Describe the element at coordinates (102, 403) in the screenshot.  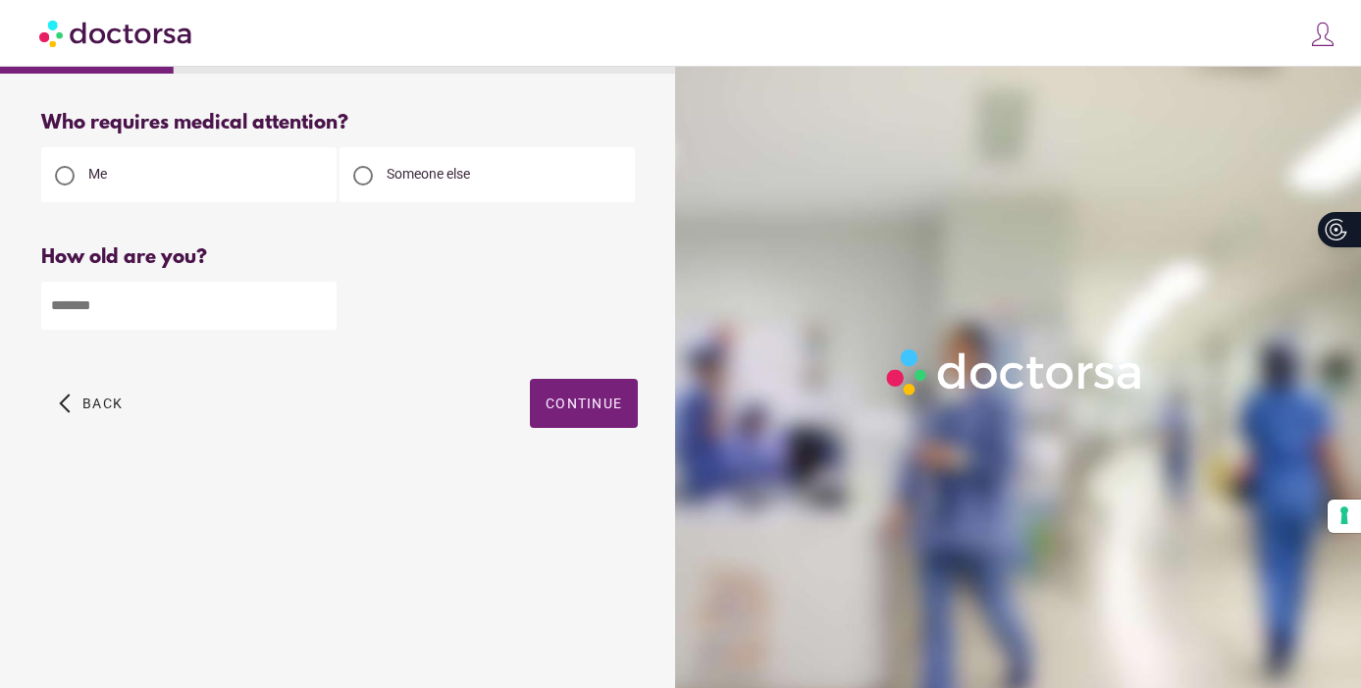
I see `span: Back` at that location.